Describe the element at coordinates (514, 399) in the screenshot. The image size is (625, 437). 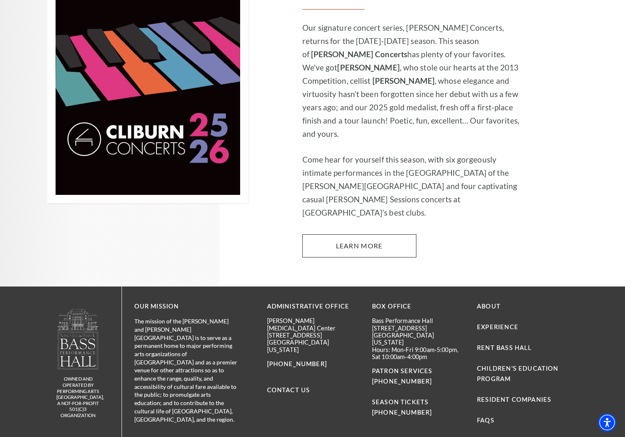
I see `a: Resident Companies` at that location.